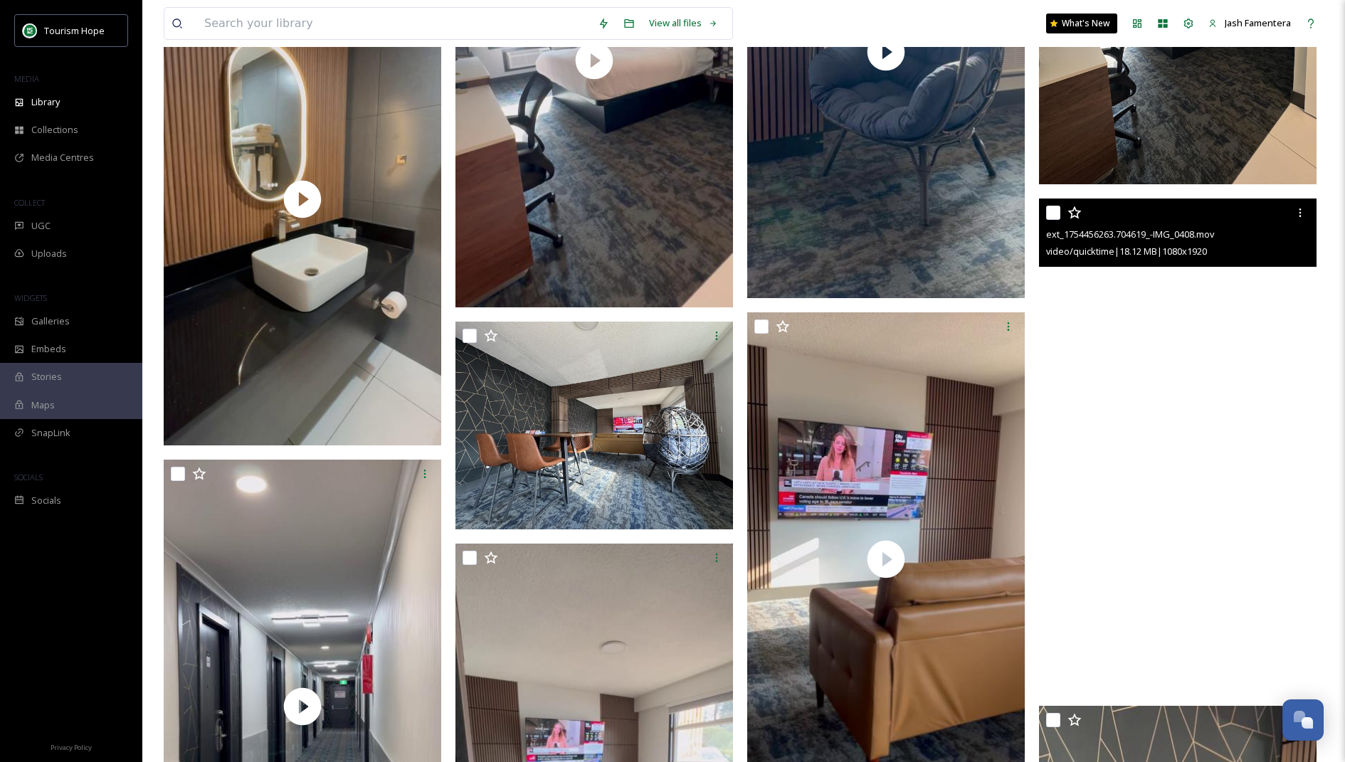 Image resolution: width=1345 pixels, height=762 pixels. I want to click on video: ext_1754456263.704619_-IMG_0408.mov, so click(1178, 445).